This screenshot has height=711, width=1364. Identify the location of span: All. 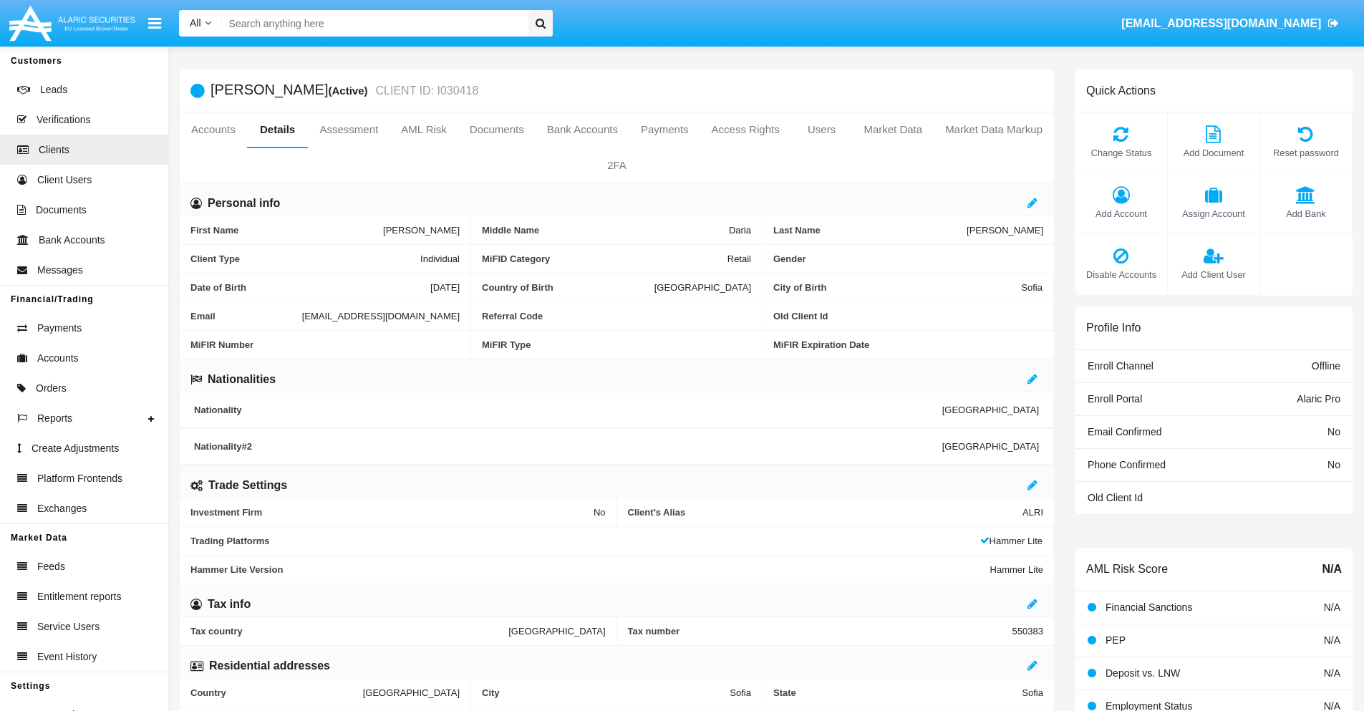
(195, 23).